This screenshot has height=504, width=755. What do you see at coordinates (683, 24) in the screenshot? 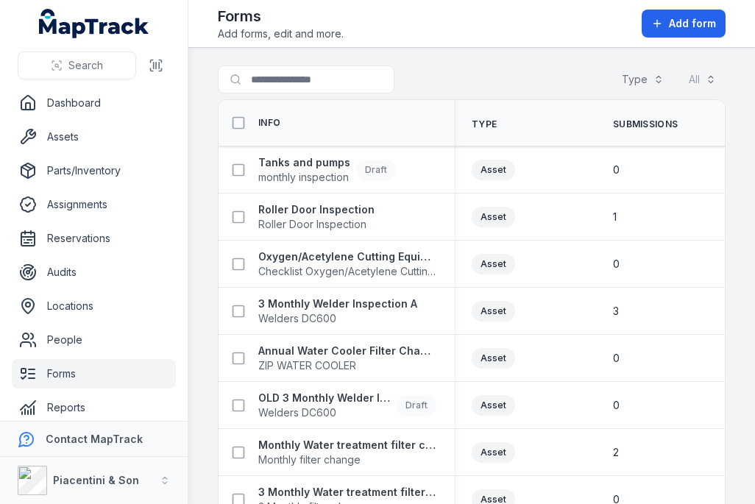
I see `button: Add form` at bounding box center [683, 24].